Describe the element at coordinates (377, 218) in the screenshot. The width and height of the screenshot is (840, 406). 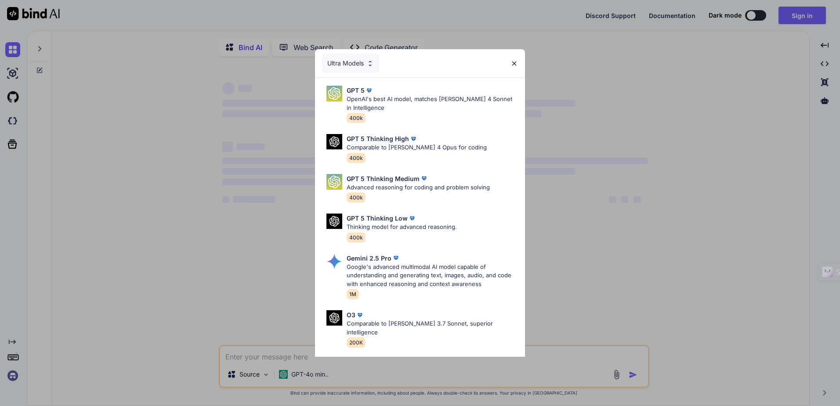
I see `p: GPT 5 Thinking Low` at that location.